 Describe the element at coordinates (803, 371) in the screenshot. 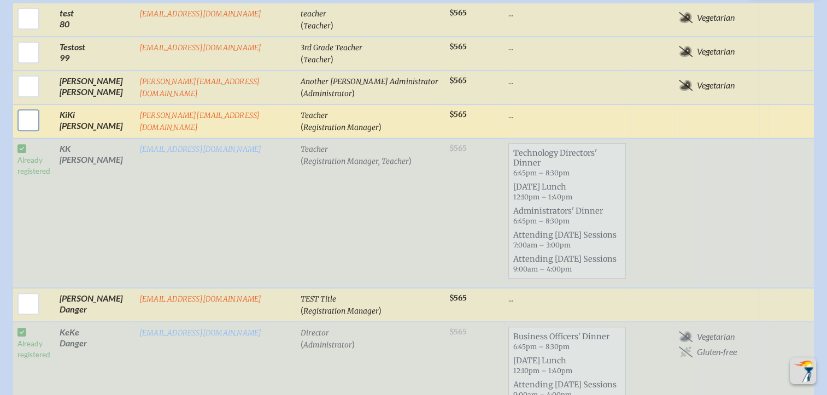

I see `button: Scroll Top` at that location.